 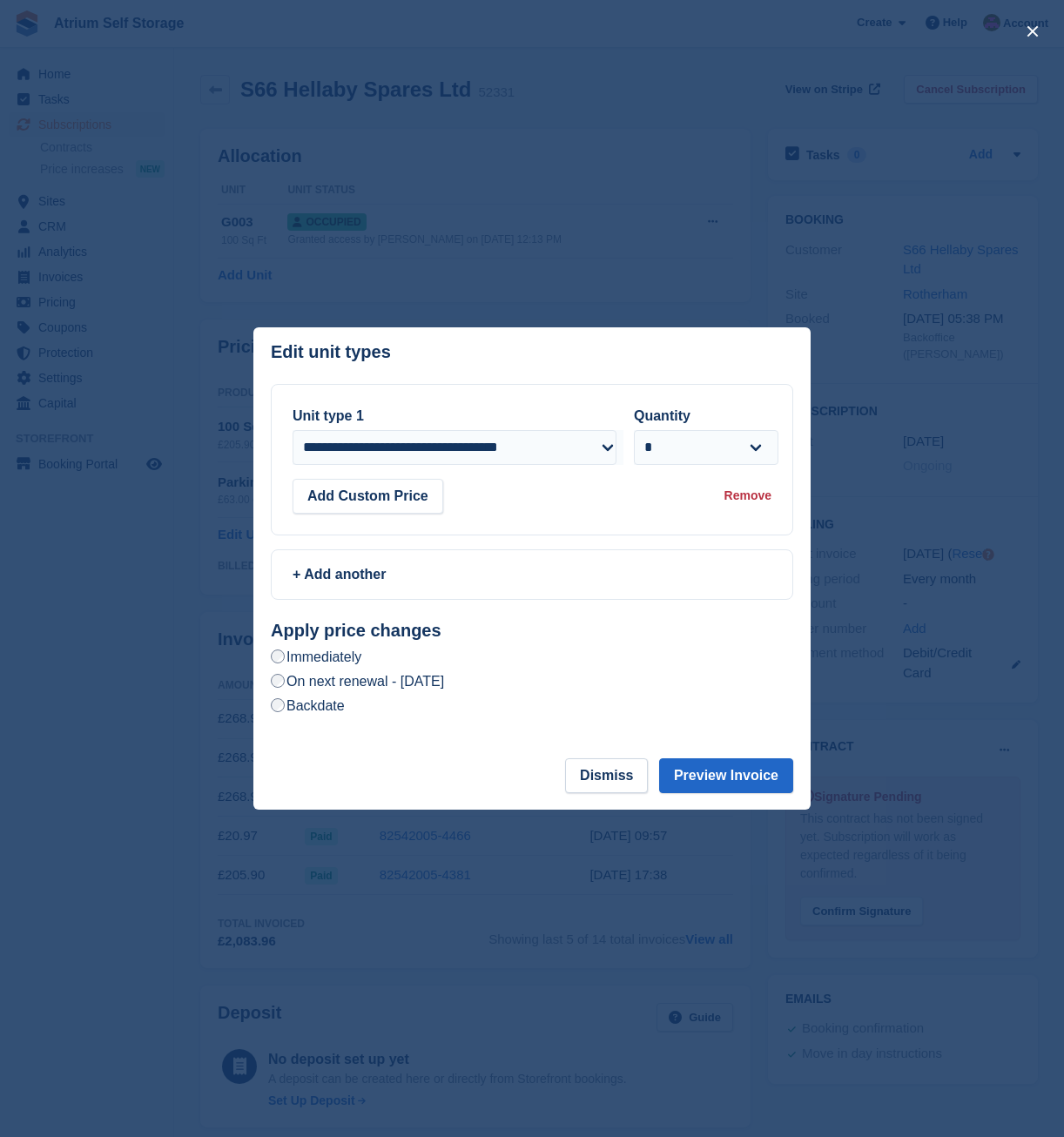 What do you see at coordinates (1033, 31) in the screenshot?
I see `button: close` at bounding box center [1033, 31].